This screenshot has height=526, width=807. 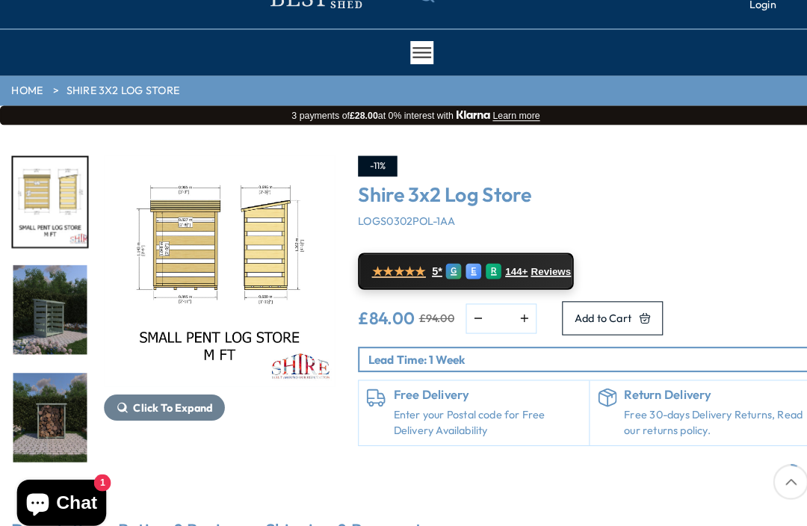 What do you see at coordinates (594, 308) in the screenshot?
I see `button: Add to Cart` at bounding box center [594, 308].